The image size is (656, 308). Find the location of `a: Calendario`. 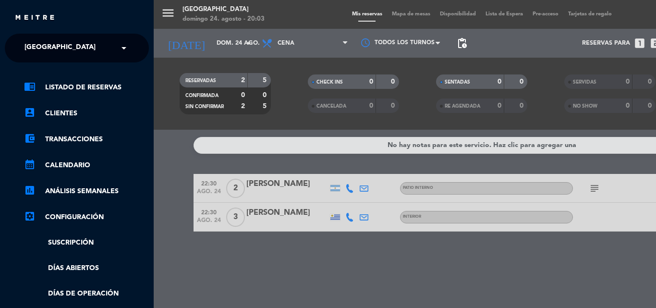

a: Calendario is located at coordinates (86, 165).